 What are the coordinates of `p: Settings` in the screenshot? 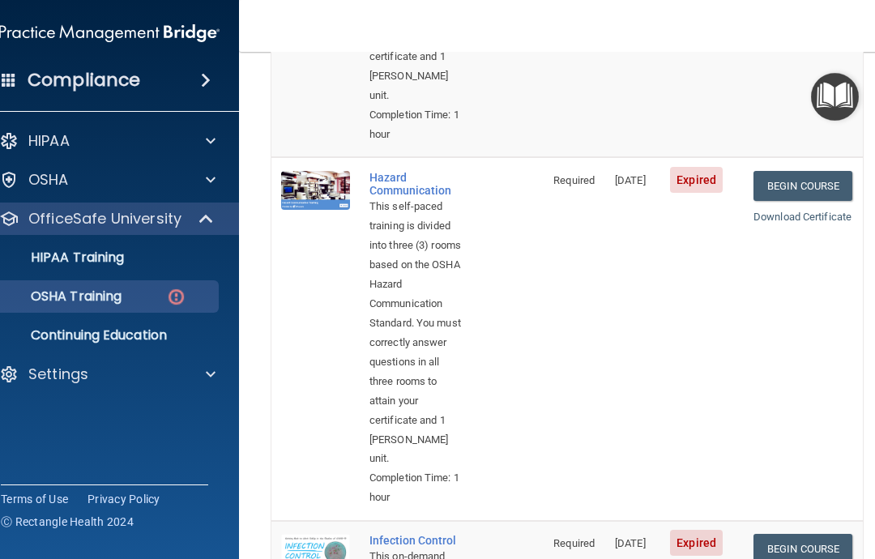 It's located at (58, 374).